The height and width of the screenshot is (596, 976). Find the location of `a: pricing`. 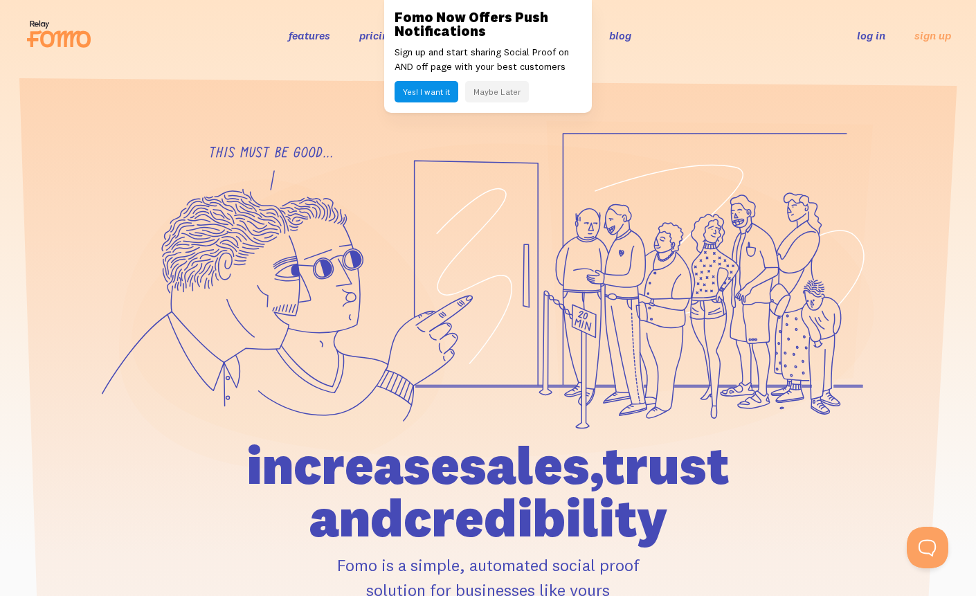

a: pricing is located at coordinates (377, 35).